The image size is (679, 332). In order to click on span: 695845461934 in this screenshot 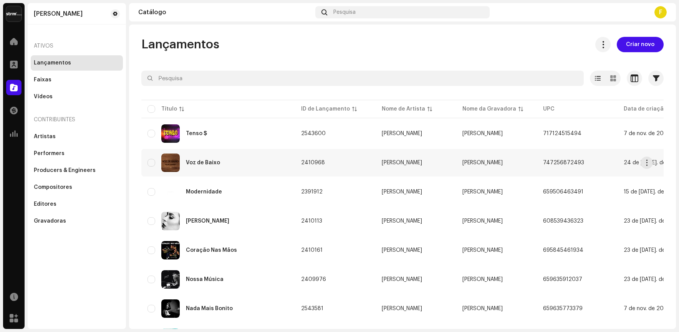, I will do `click(563, 250)`.